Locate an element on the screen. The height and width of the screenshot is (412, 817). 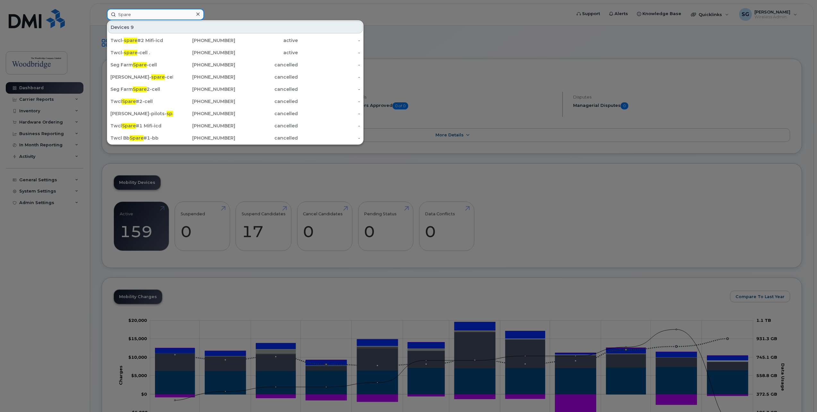
div: Devices is located at coordinates (235, 27).